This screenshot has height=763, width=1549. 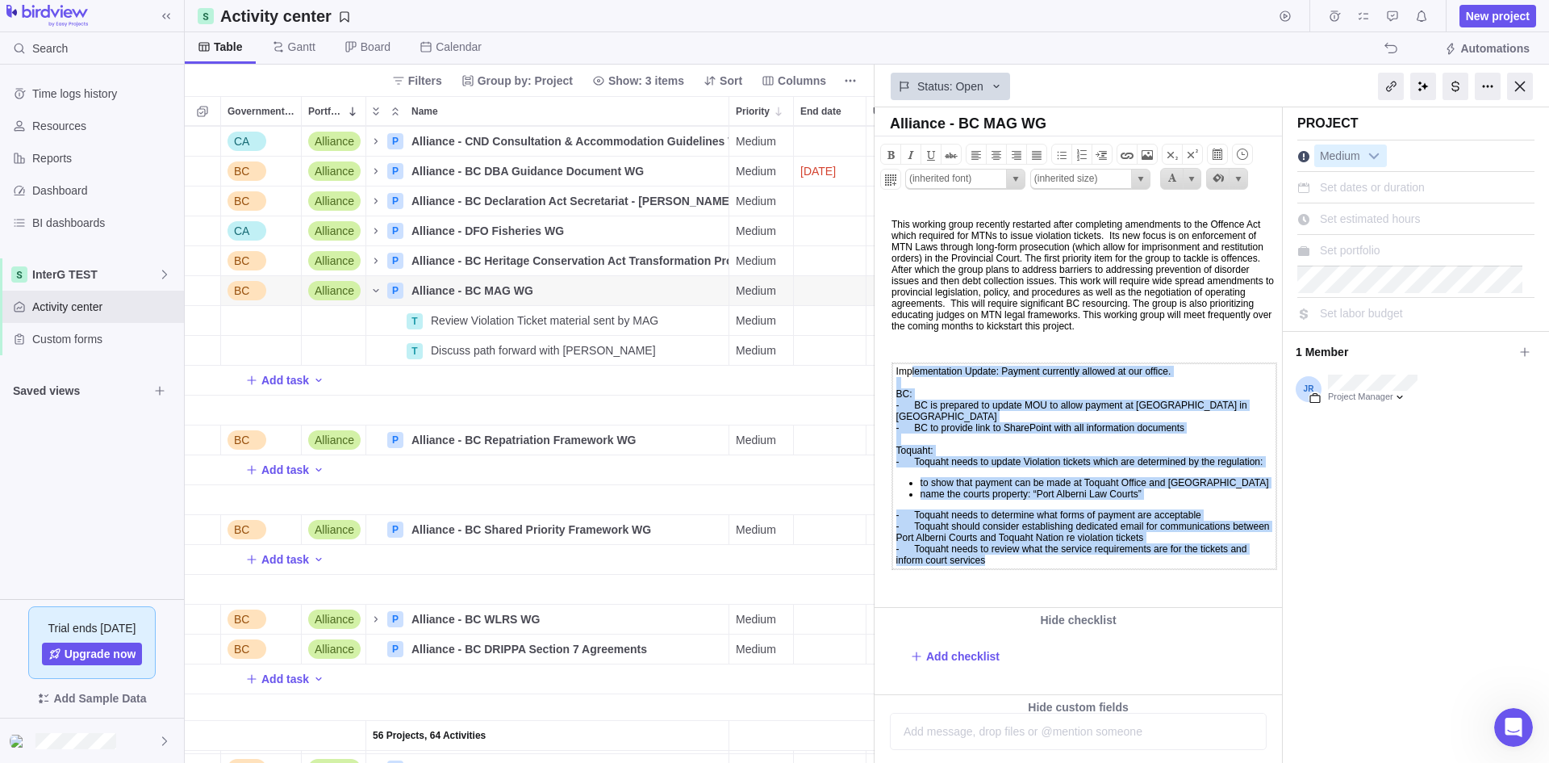 I want to click on span: Messages, so click(x=242, y=550).